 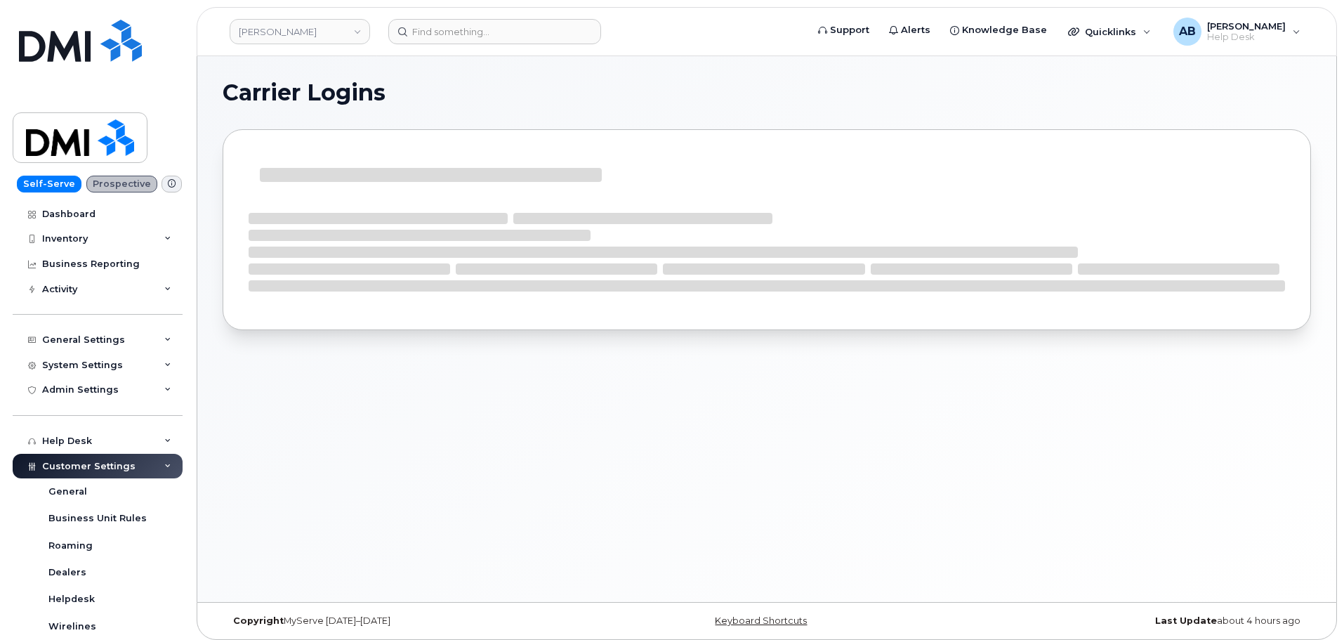 What do you see at coordinates (304, 93) in the screenshot?
I see `span: Carrier Logins` at bounding box center [304, 93].